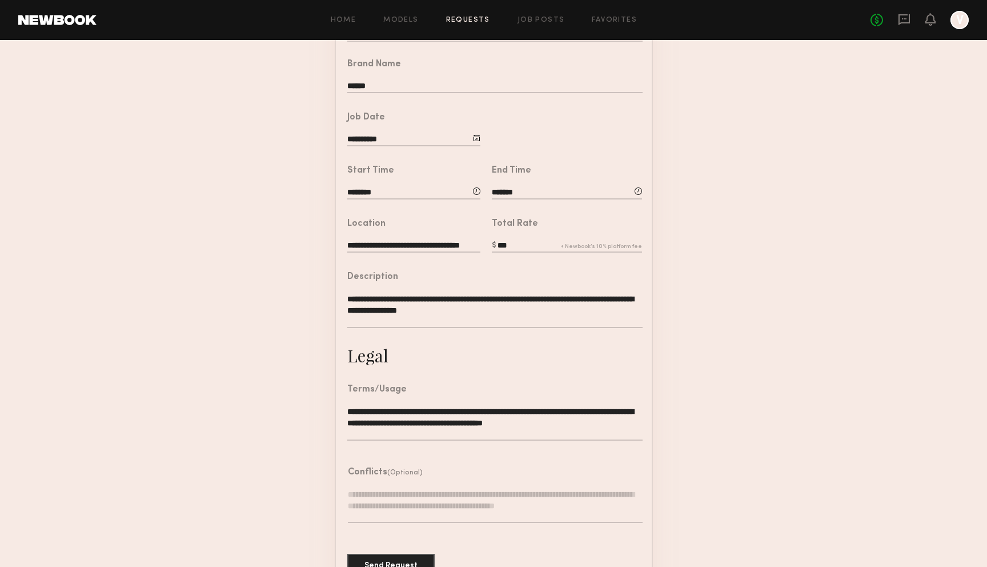 The width and height of the screenshot is (987, 567). I want to click on div: Start Time, so click(371, 171).